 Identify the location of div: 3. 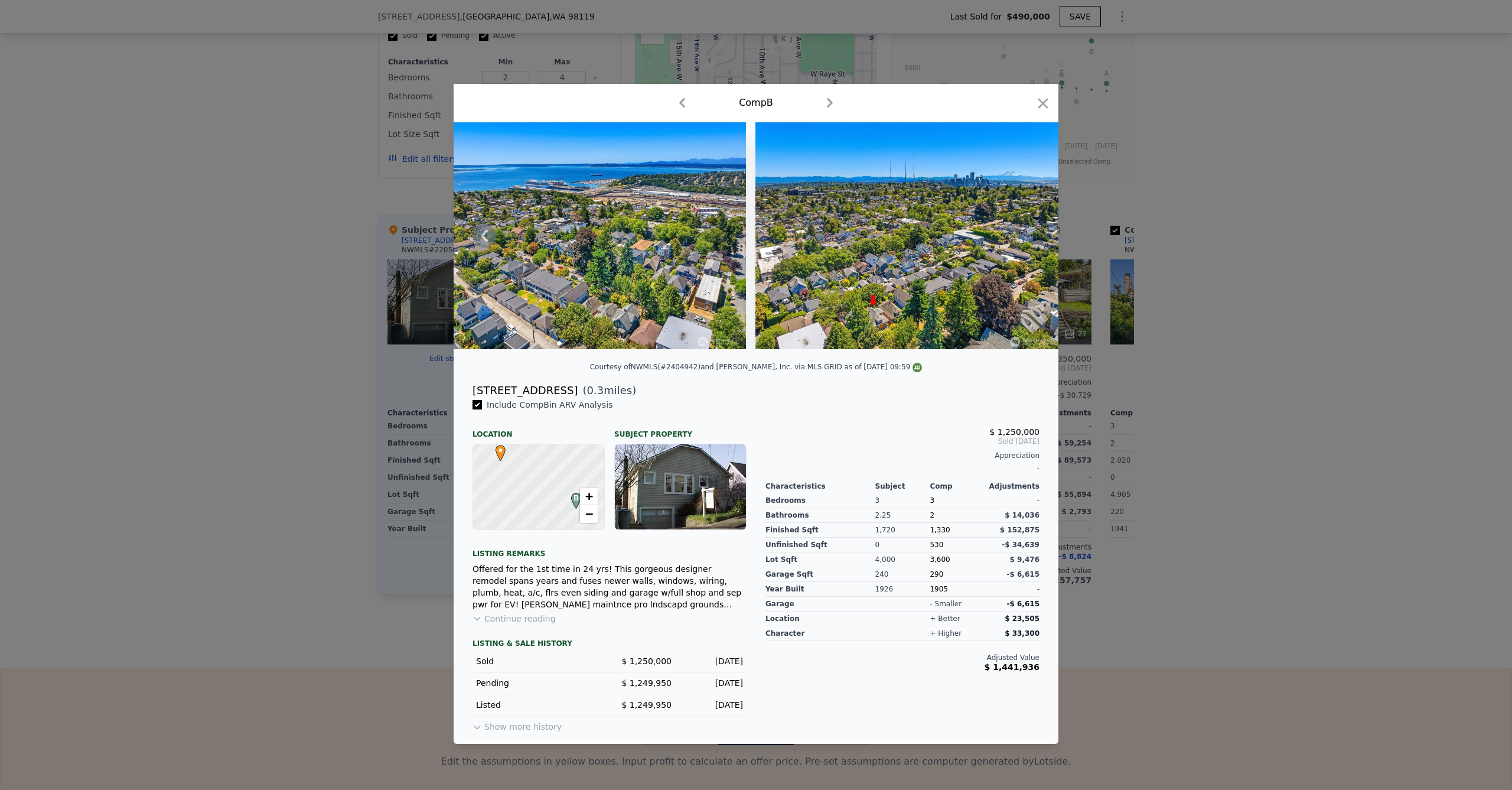
(903, 501).